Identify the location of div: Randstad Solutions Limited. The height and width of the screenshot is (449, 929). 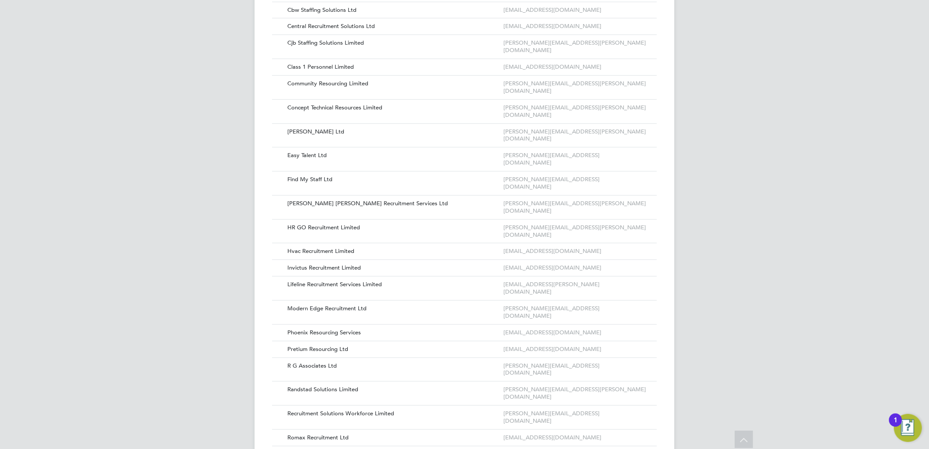
(391, 389).